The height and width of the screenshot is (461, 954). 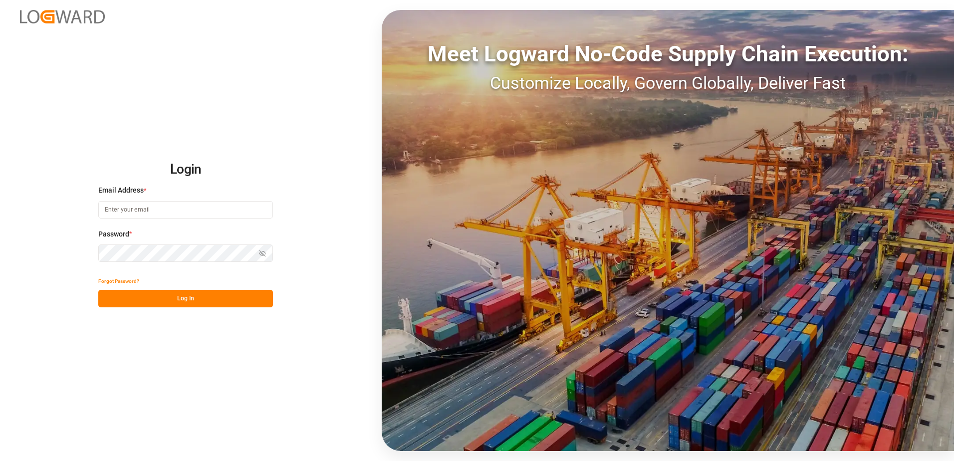 What do you see at coordinates (668, 83) in the screenshot?
I see `div: Customize Locally, Govern Globally, Deliver Fast` at bounding box center [668, 83].